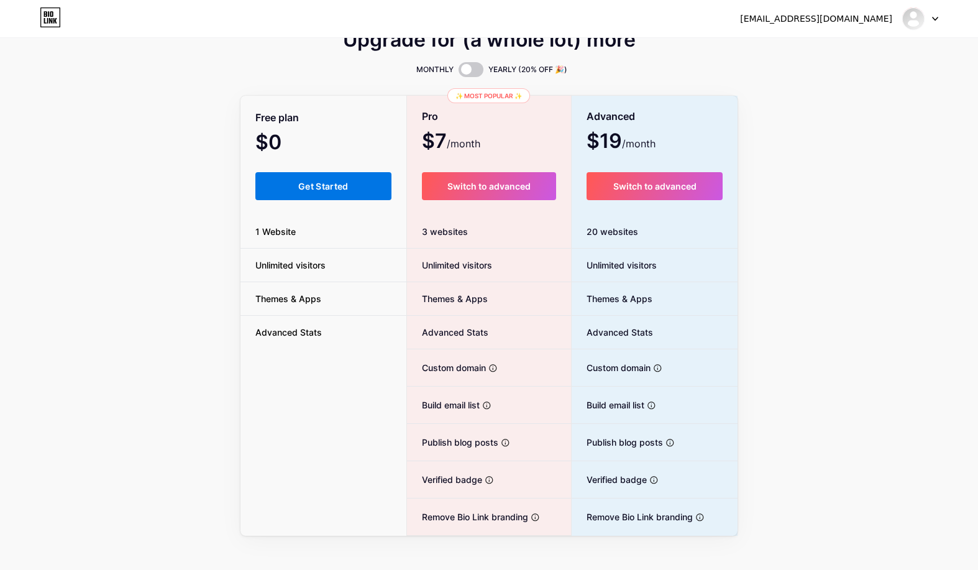  Describe the element at coordinates (435, 70) in the screenshot. I see `span: MONTHLY` at that location.